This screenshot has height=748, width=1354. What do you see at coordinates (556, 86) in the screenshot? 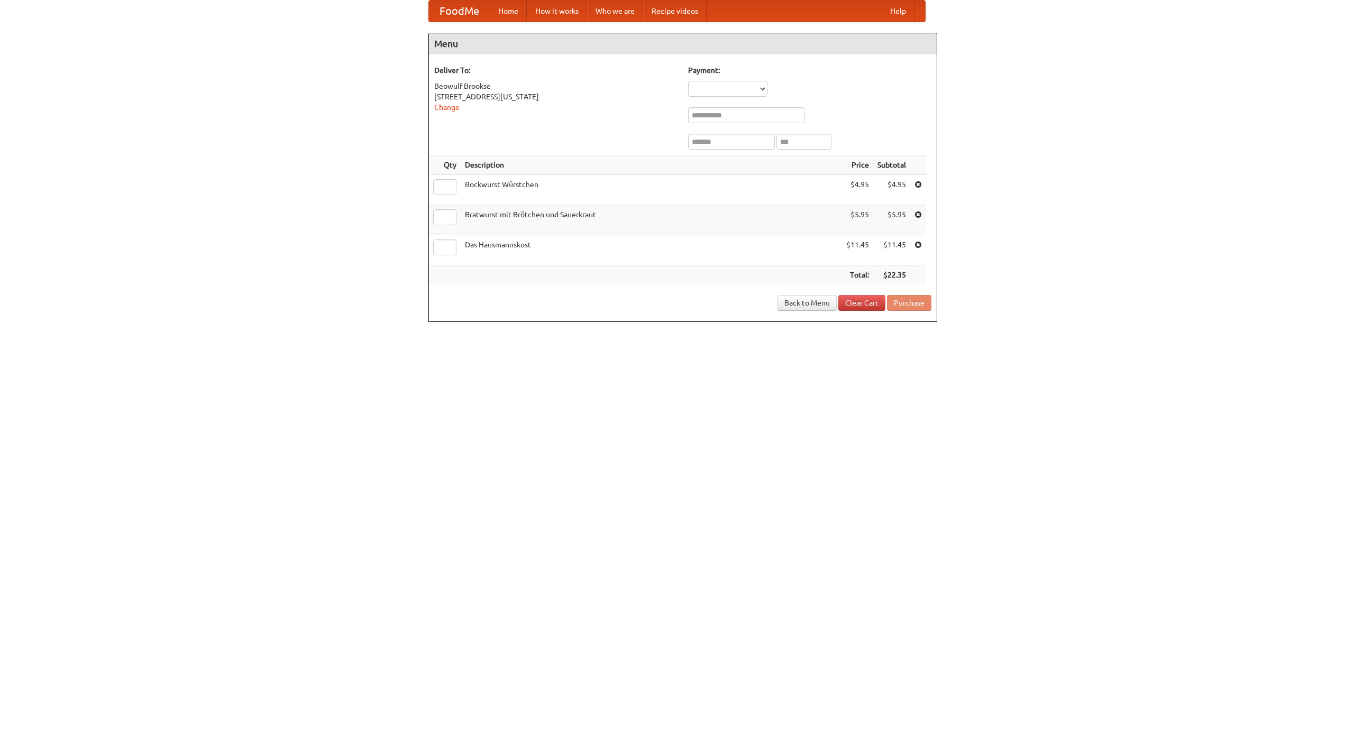
I see `div: Beowulf Brookse` at bounding box center [556, 86].